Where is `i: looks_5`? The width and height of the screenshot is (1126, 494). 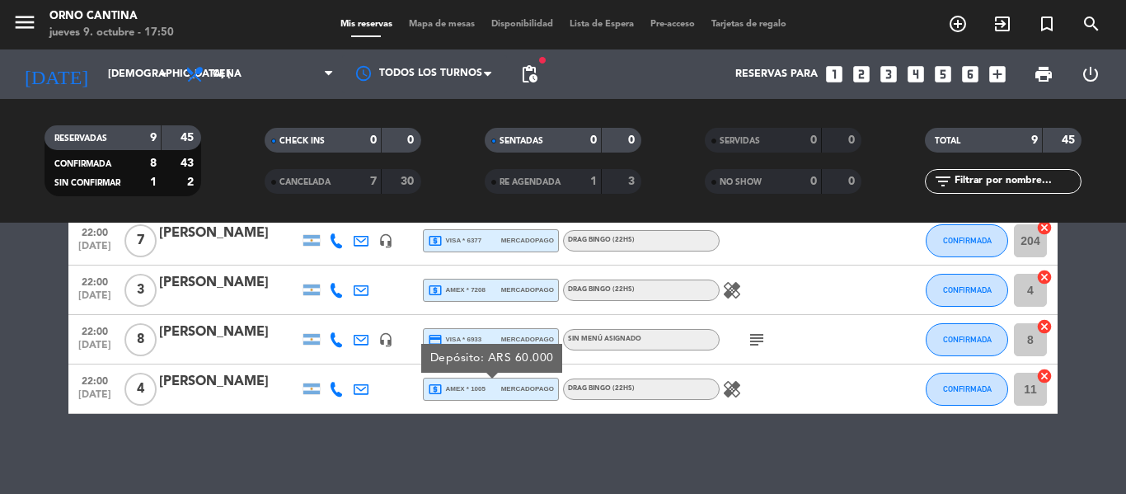
i: looks_5 is located at coordinates (943, 74).